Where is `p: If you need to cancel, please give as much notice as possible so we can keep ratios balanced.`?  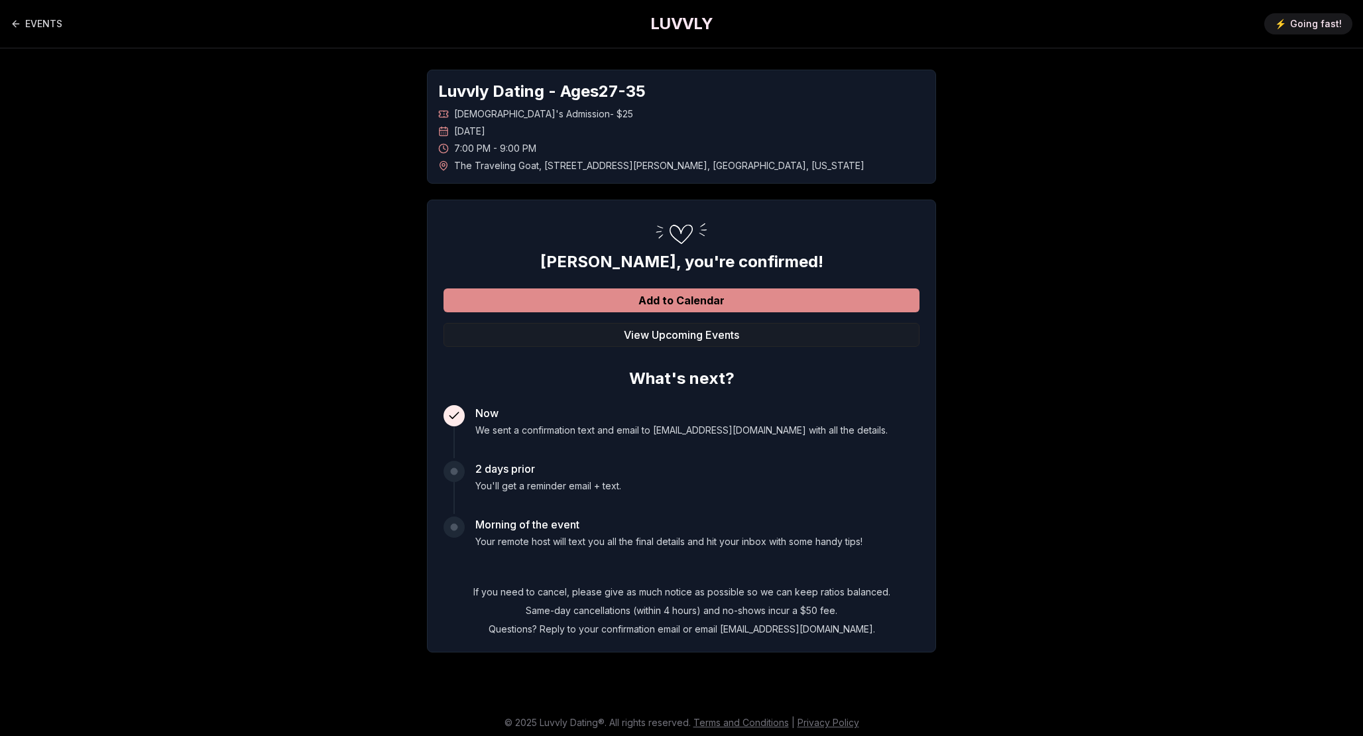
p: If you need to cancel, please give as much notice as possible so we can keep ratios balanced. is located at coordinates (682, 592).